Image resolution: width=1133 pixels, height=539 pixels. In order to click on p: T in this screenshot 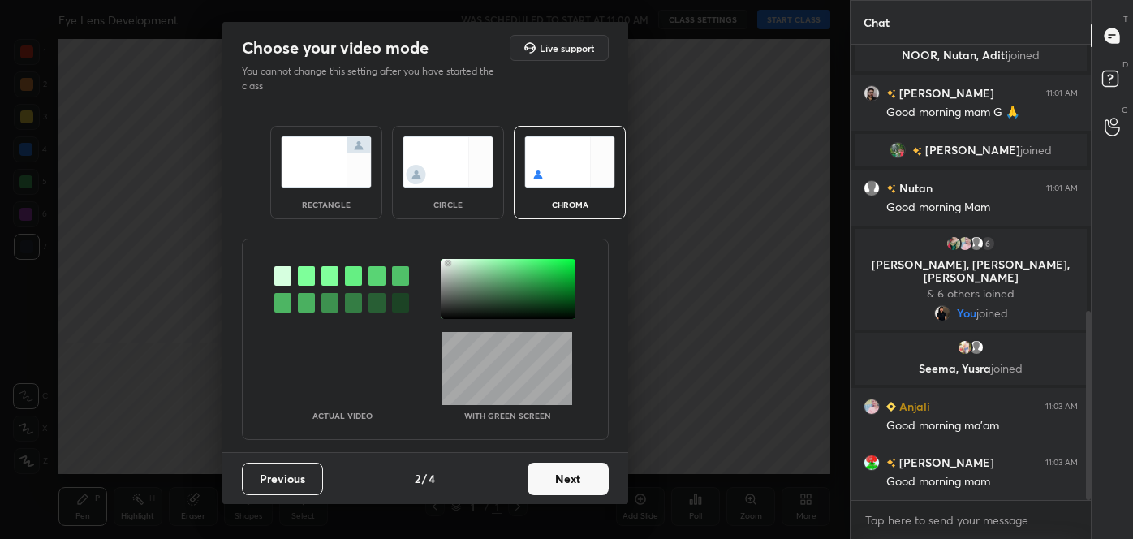, I will do `click(1126, 19)`.